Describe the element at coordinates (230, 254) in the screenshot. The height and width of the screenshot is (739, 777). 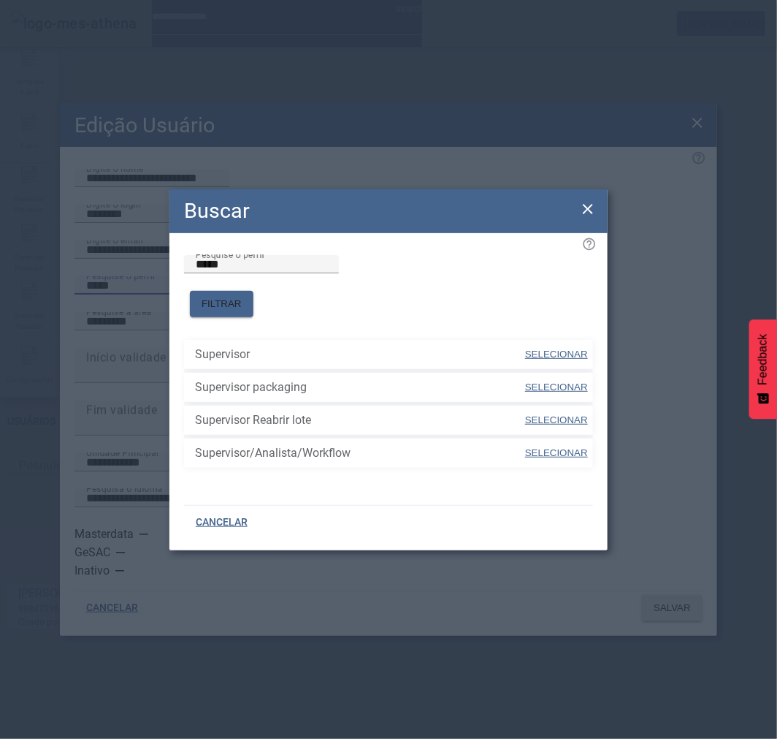
I see `mat-label: Pesquise o perfil` at that location.